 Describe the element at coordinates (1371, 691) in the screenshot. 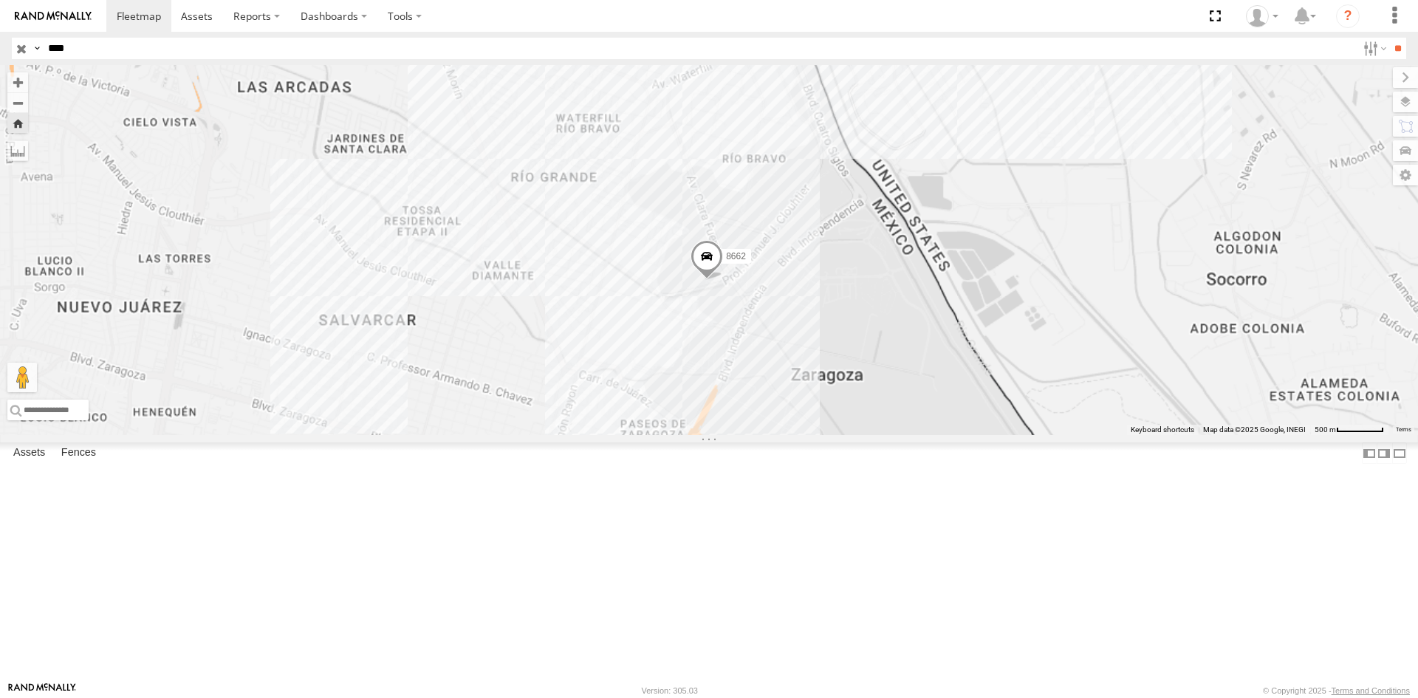

I see `a: Terms and Conditions` at that location.